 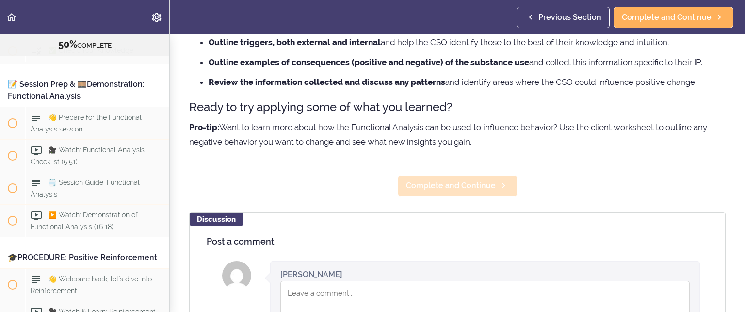 What do you see at coordinates (12, 17) in the screenshot?
I see `svg: Back to course curriculum` at bounding box center [12, 17].